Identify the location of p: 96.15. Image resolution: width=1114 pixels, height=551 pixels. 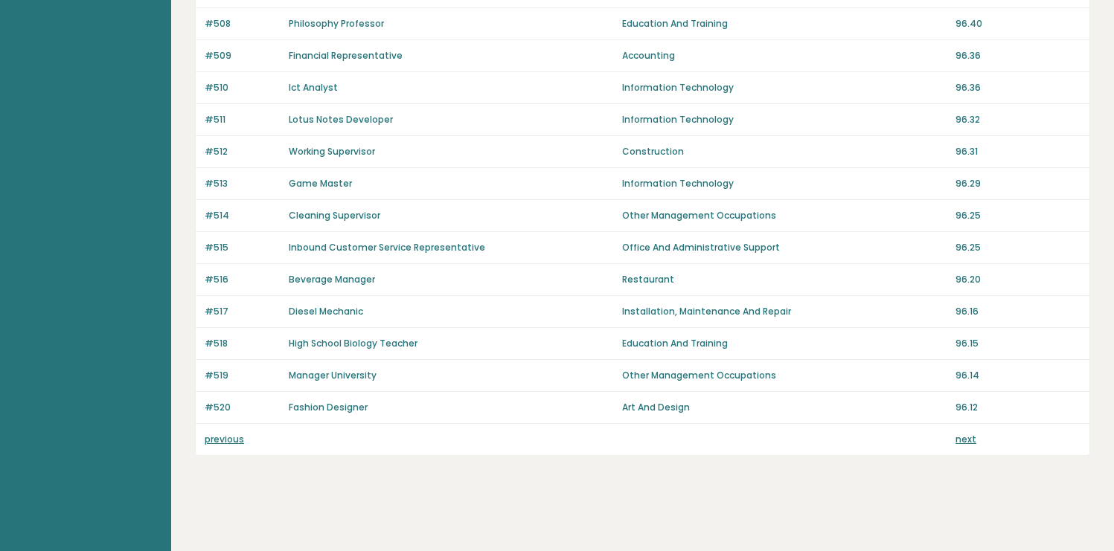
(1018, 344).